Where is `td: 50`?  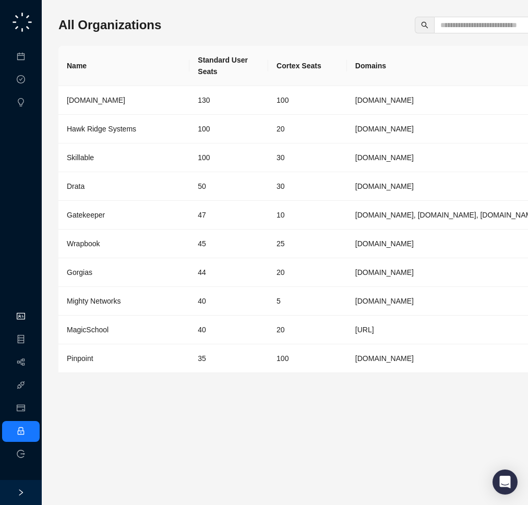 td: 50 is located at coordinates (229, 186).